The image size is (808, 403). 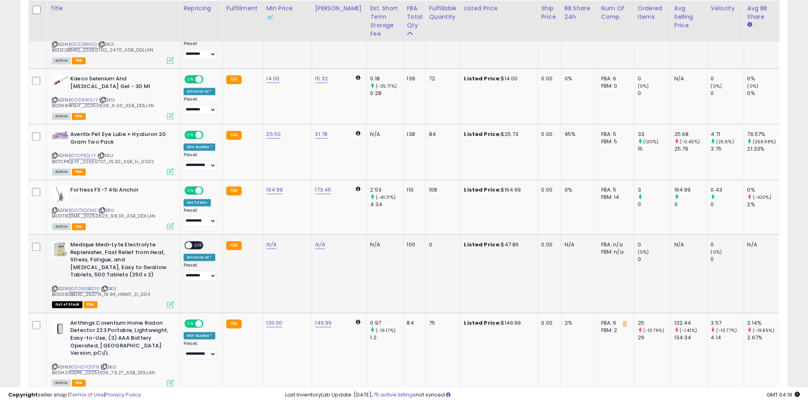 What do you see at coordinates (415, 17) in the screenshot?
I see `div: FBA Total Qty` at bounding box center [415, 17].